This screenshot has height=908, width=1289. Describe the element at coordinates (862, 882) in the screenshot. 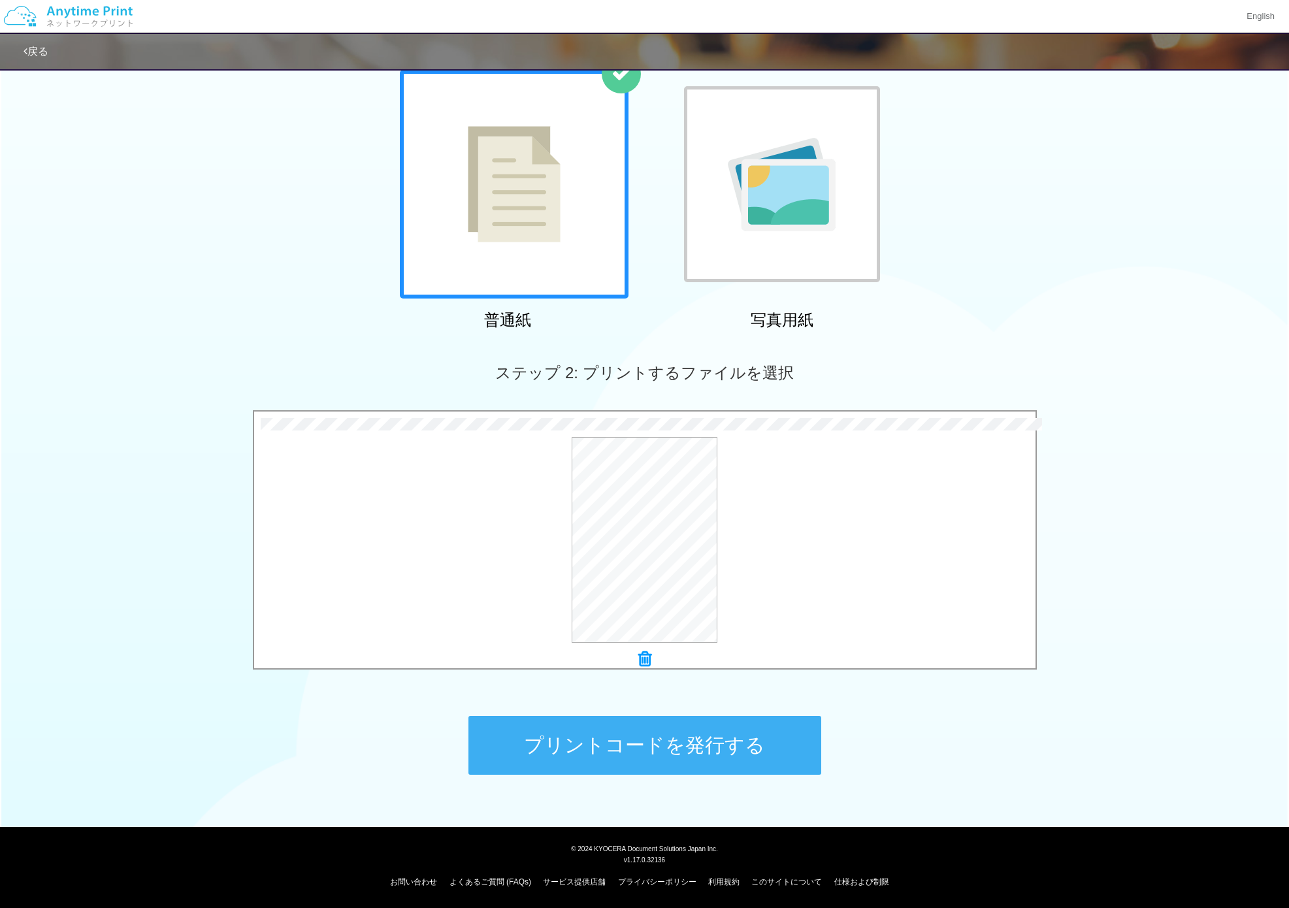

I see `a: 仕様および制限` at that location.